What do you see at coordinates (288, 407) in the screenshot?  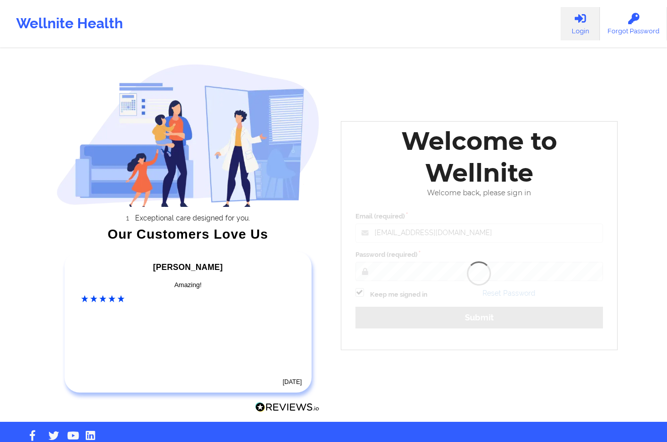 I see `img: Reviews.io Logo` at bounding box center [288, 407].